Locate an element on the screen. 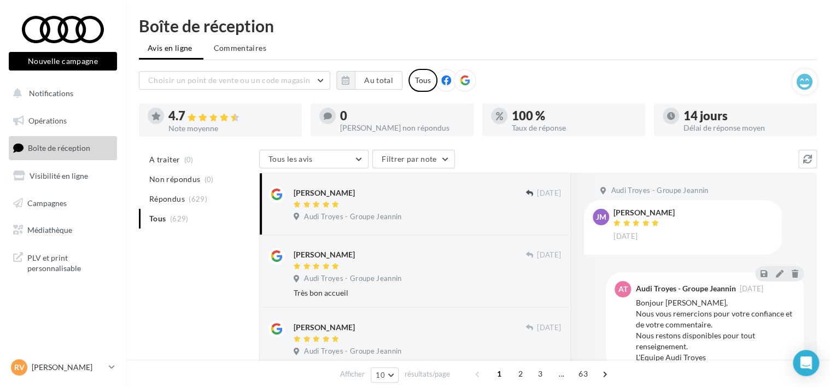  div: 4.7 is located at coordinates (231, 116).